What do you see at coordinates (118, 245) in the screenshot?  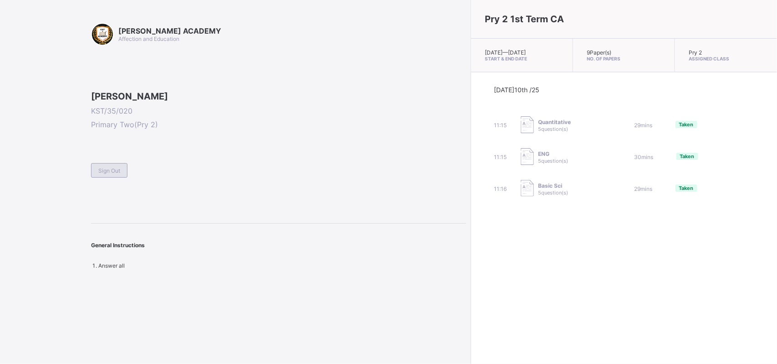 I see `span: General Instructions` at bounding box center [118, 245].